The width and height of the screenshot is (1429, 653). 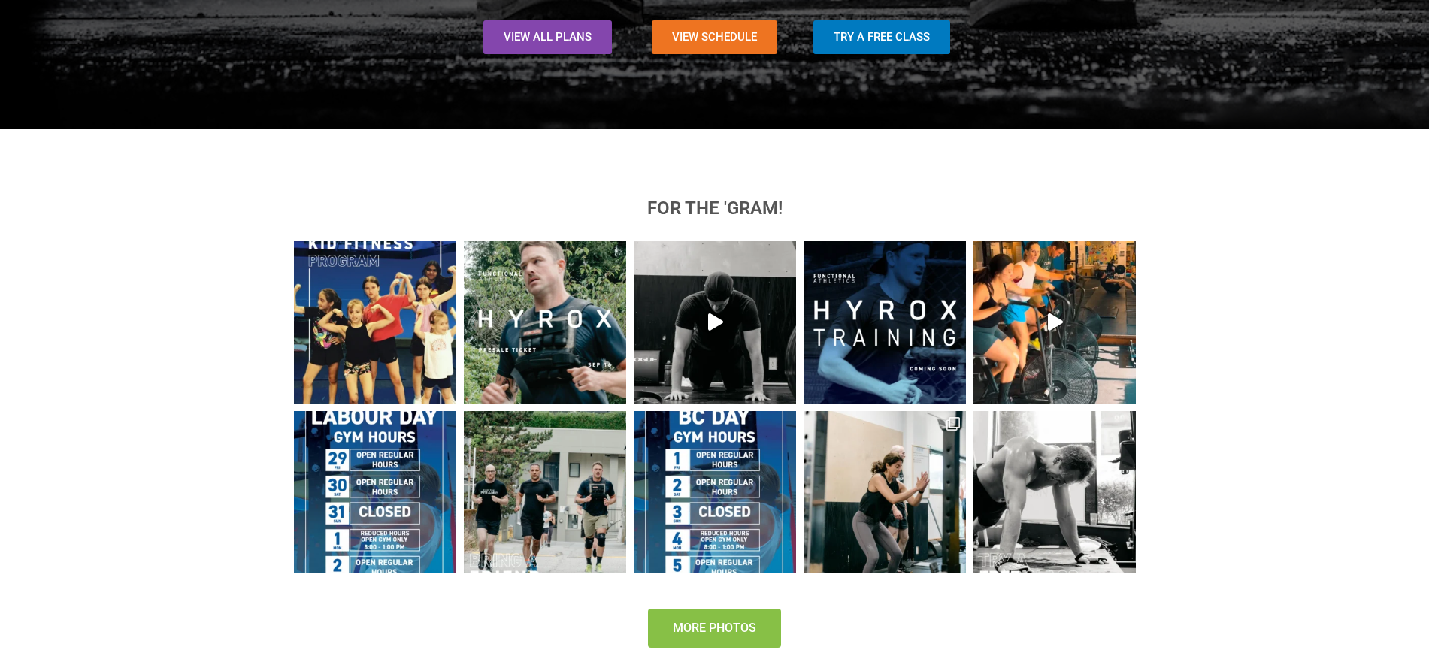 What do you see at coordinates (714, 37) in the screenshot?
I see `span: View Schedule` at bounding box center [714, 37].